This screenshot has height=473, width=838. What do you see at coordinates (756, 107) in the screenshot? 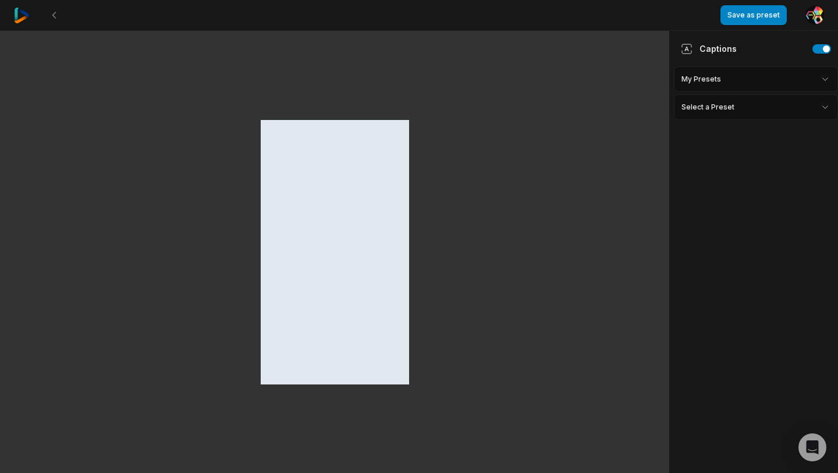
I see `div: Select a Preset` at bounding box center [756, 107].